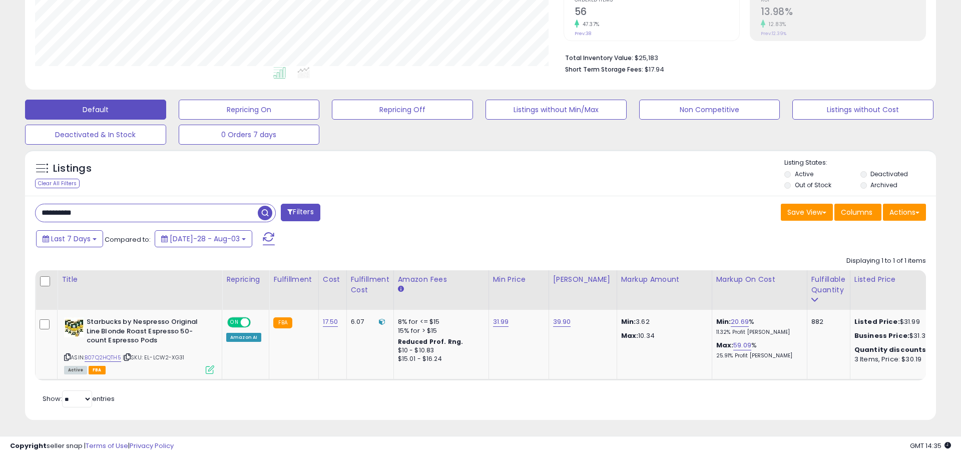 The width and height of the screenshot is (961, 456). What do you see at coordinates (599, 58) in the screenshot?
I see `b: Total Inventory Value:` at bounding box center [599, 58].